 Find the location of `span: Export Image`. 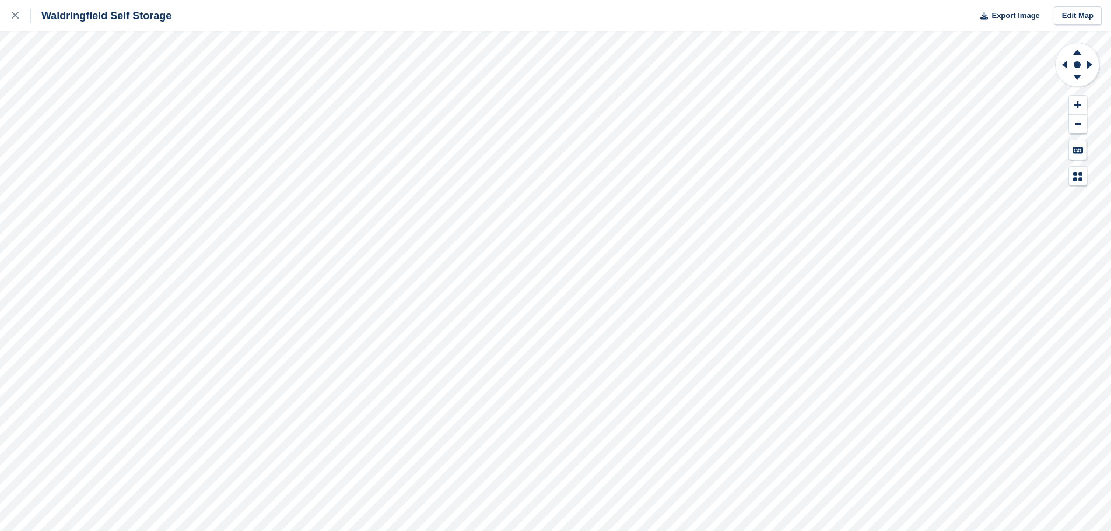

span: Export Image is located at coordinates (1015, 16).